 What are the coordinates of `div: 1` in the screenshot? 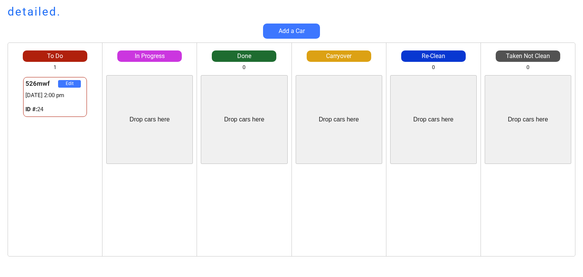 It's located at (55, 68).